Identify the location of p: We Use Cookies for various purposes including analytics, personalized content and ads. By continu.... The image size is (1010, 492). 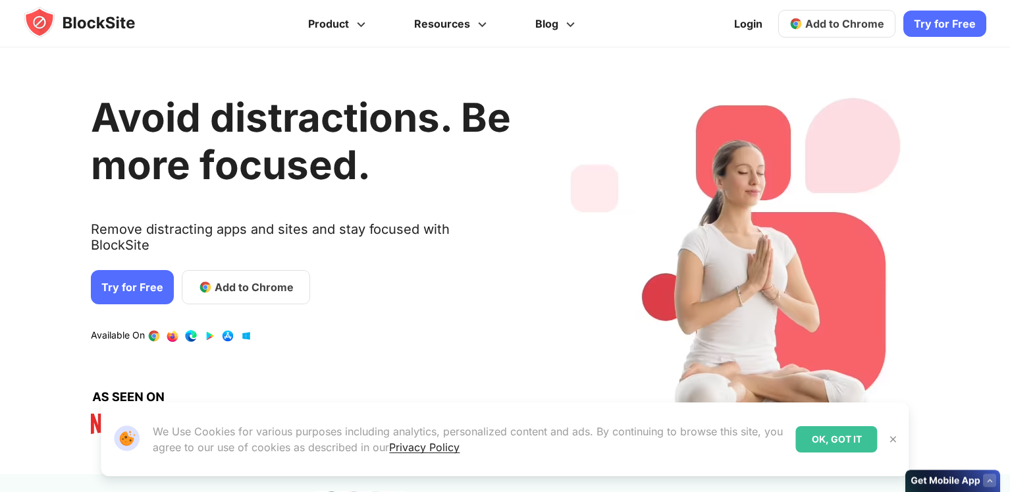
(469, 439).